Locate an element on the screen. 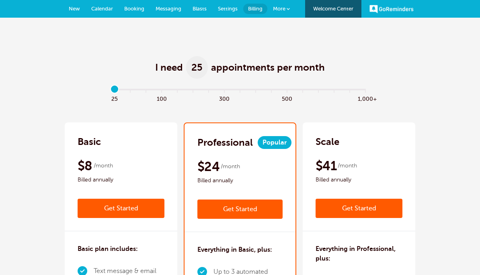 This screenshot has width=480, height=275. span: 100 is located at coordinates (162, 98).